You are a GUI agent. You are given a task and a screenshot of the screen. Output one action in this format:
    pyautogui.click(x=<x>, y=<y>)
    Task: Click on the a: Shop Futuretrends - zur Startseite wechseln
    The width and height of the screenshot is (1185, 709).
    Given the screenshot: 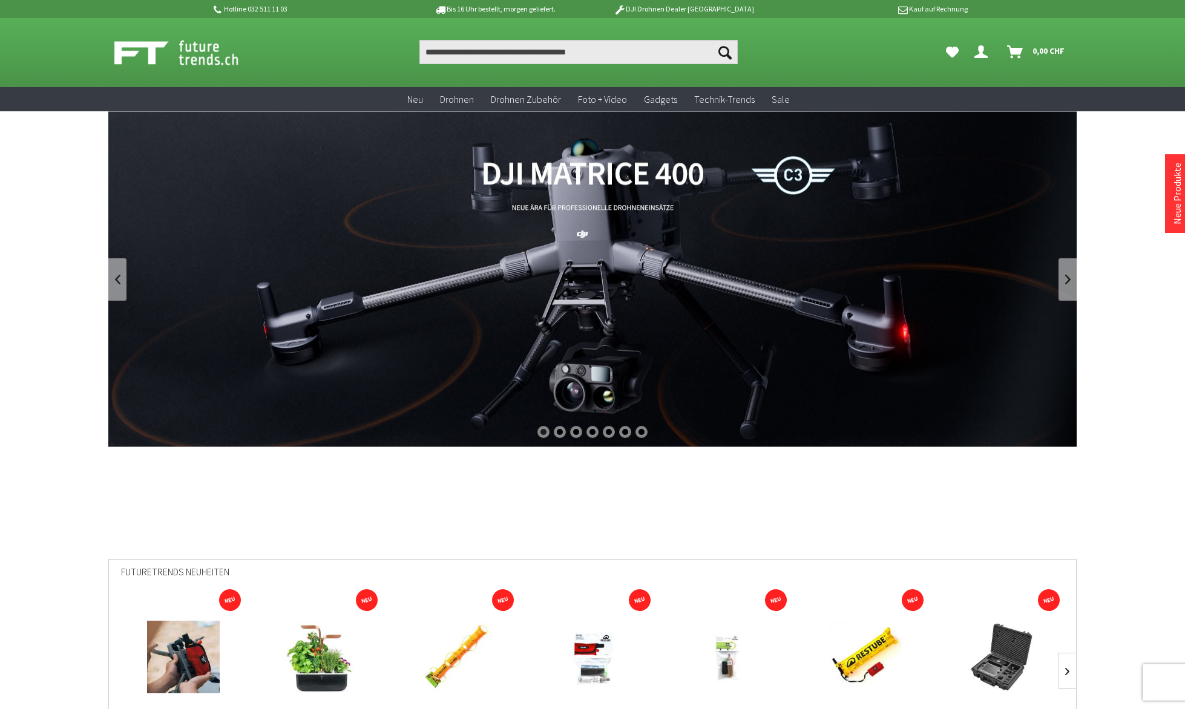 What is the action you would take?
    pyautogui.click(x=189, y=53)
    